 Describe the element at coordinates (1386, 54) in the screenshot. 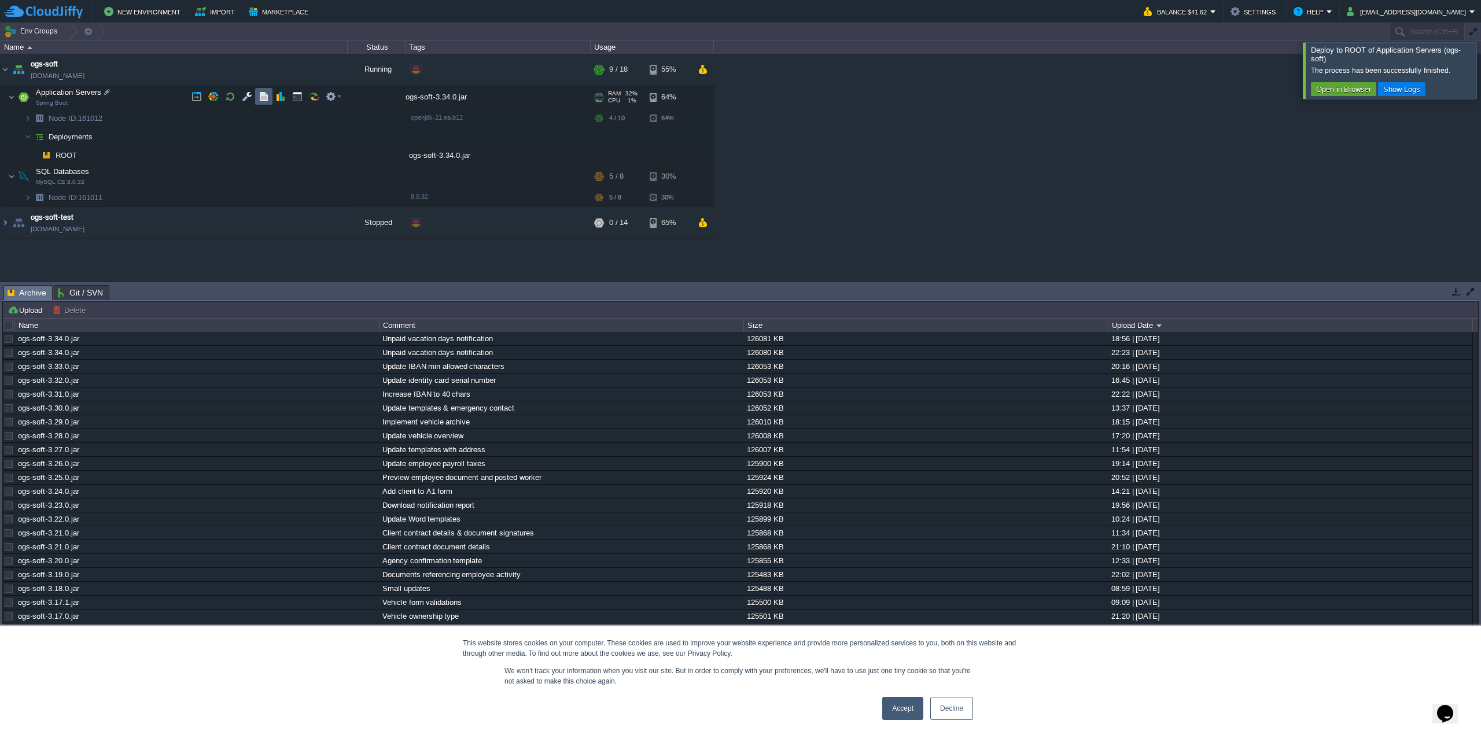

I see `span: Deploy to ROOT of Application Servers (ogs-soft)` at that location.